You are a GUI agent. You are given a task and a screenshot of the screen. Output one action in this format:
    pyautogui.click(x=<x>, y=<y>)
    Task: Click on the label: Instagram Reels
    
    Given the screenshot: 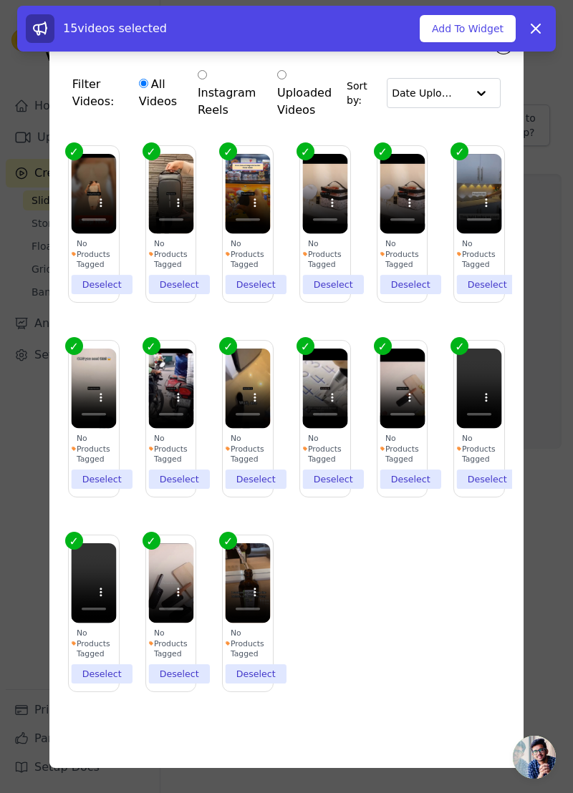 What is the action you would take?
    pyautogui.click(x=227, y=93)
    